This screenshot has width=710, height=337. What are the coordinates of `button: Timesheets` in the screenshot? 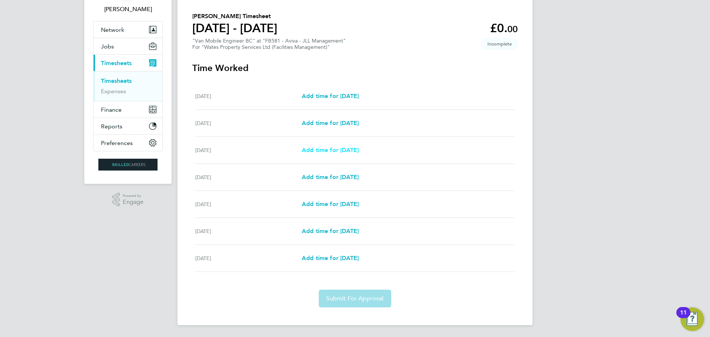 It's located at (128, 63).